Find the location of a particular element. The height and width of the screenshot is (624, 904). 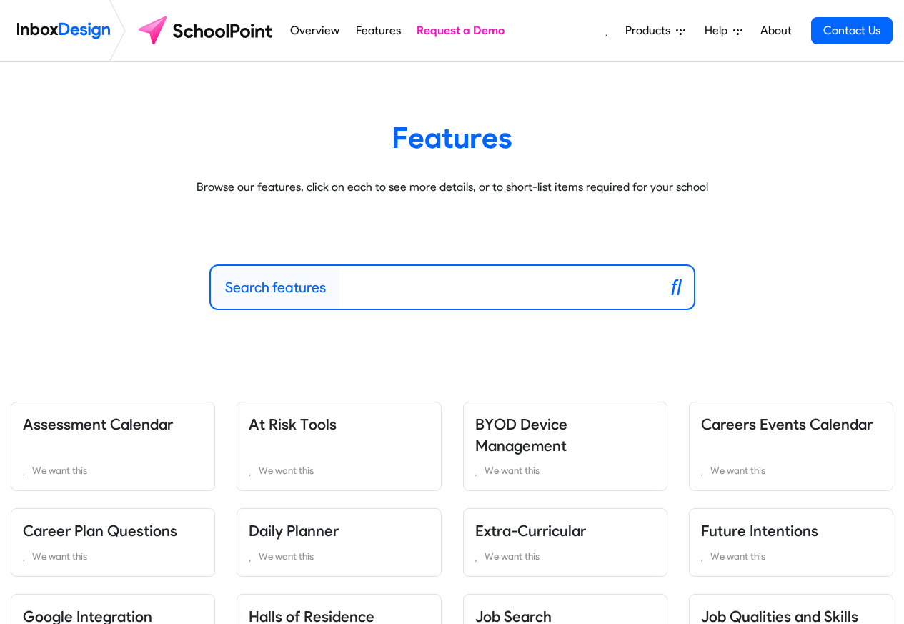

a: Career Plan Questions is located at coordinates (100, 530).